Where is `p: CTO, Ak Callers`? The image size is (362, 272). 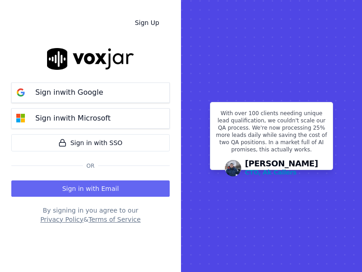
p: CTO, Ak Callers is located at coordinates (271, 172).